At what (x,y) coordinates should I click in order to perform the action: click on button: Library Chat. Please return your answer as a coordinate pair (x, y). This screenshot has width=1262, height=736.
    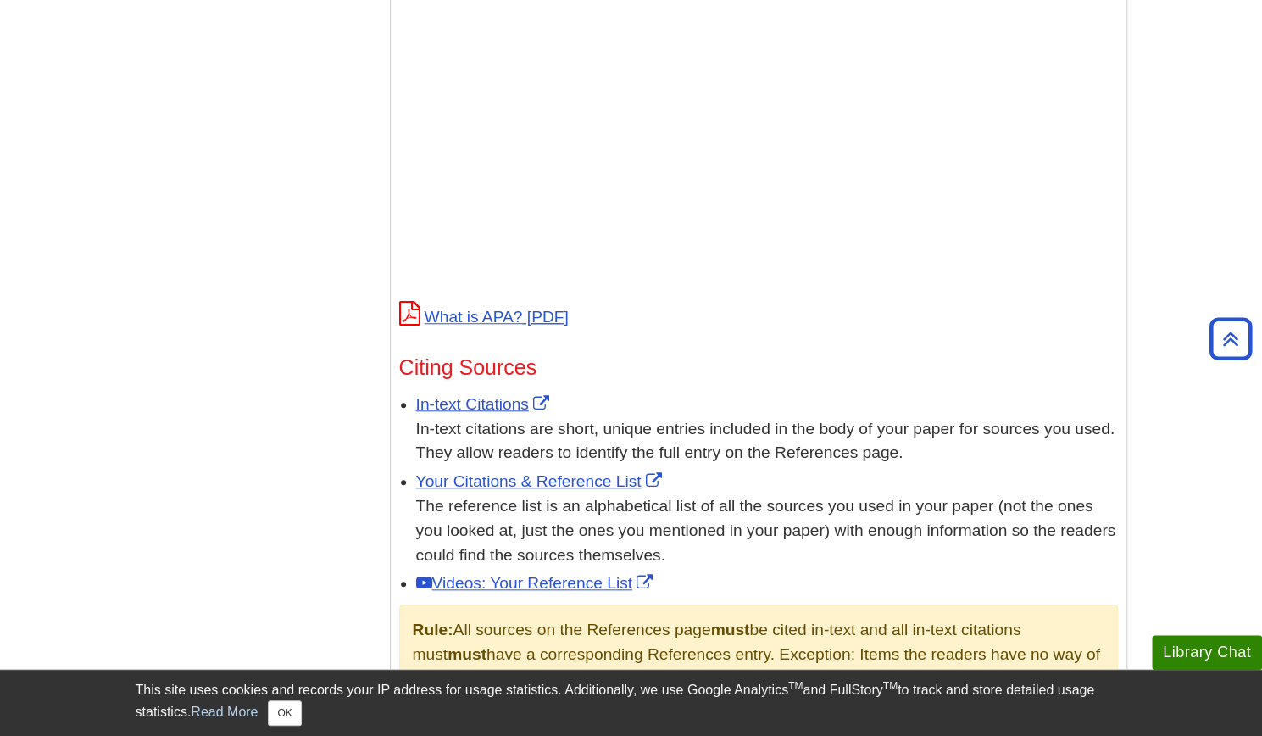
    Looking at the image, I should click on (1207, 652).